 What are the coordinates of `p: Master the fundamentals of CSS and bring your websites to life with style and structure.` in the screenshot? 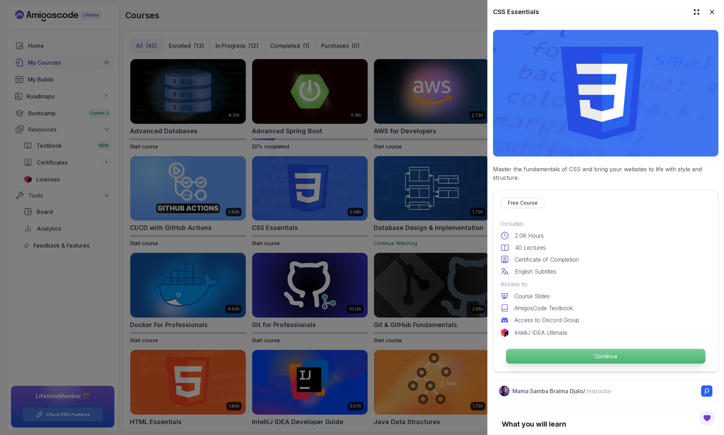 It's located at (605, 173).